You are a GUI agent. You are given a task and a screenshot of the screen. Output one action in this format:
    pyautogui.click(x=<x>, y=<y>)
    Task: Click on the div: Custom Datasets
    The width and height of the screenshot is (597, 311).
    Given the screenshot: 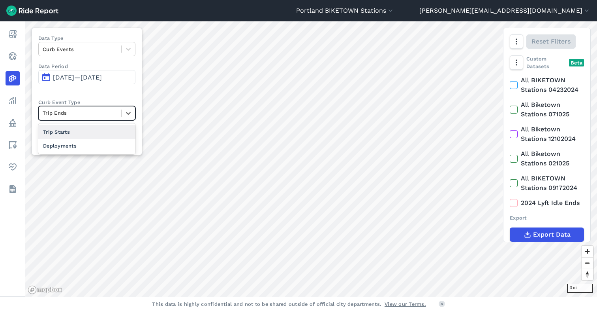 What is the action you would take?
    pyautogui.click(x=547, y=62)
    